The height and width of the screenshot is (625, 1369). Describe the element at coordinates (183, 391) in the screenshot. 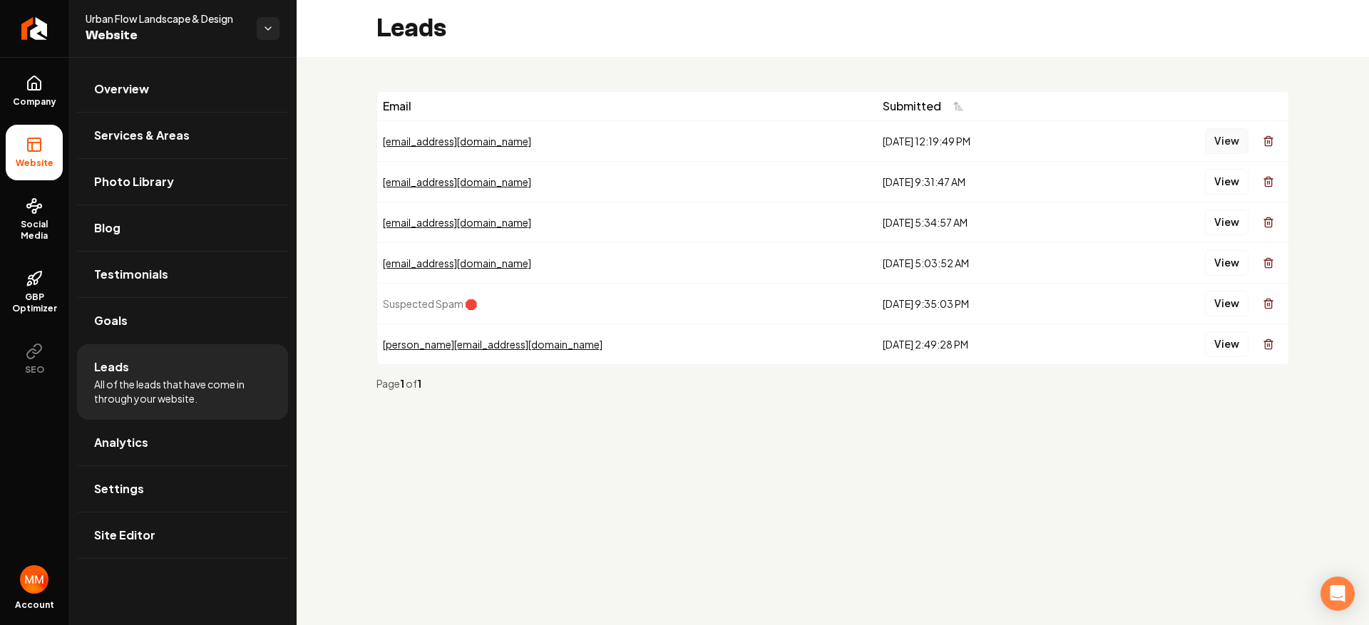

I see `span: All of the leads that have come in through your website.` at that location.